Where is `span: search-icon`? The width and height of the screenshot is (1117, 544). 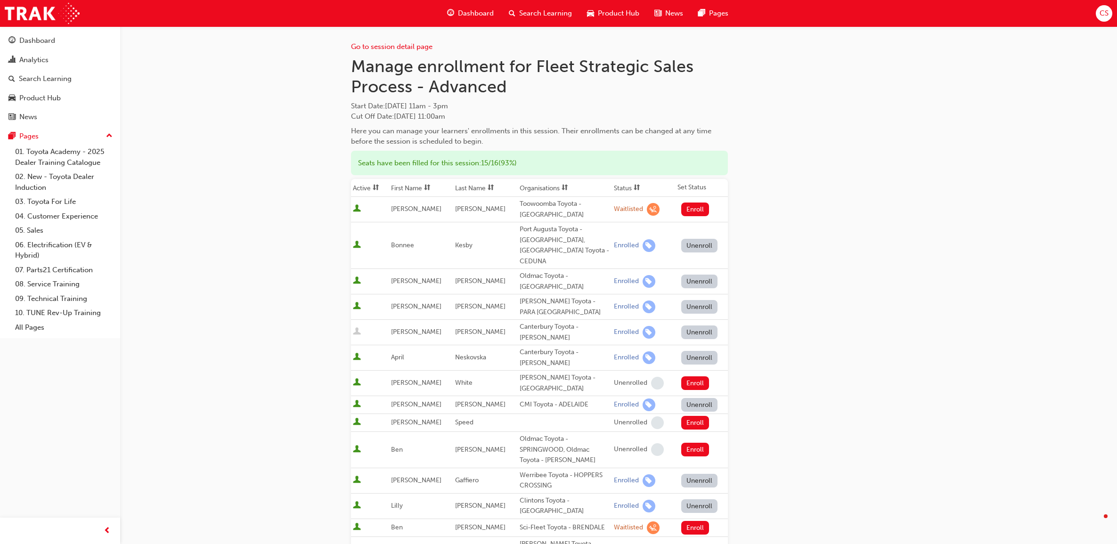
span: search-icon is located at coordinates (12, 79).